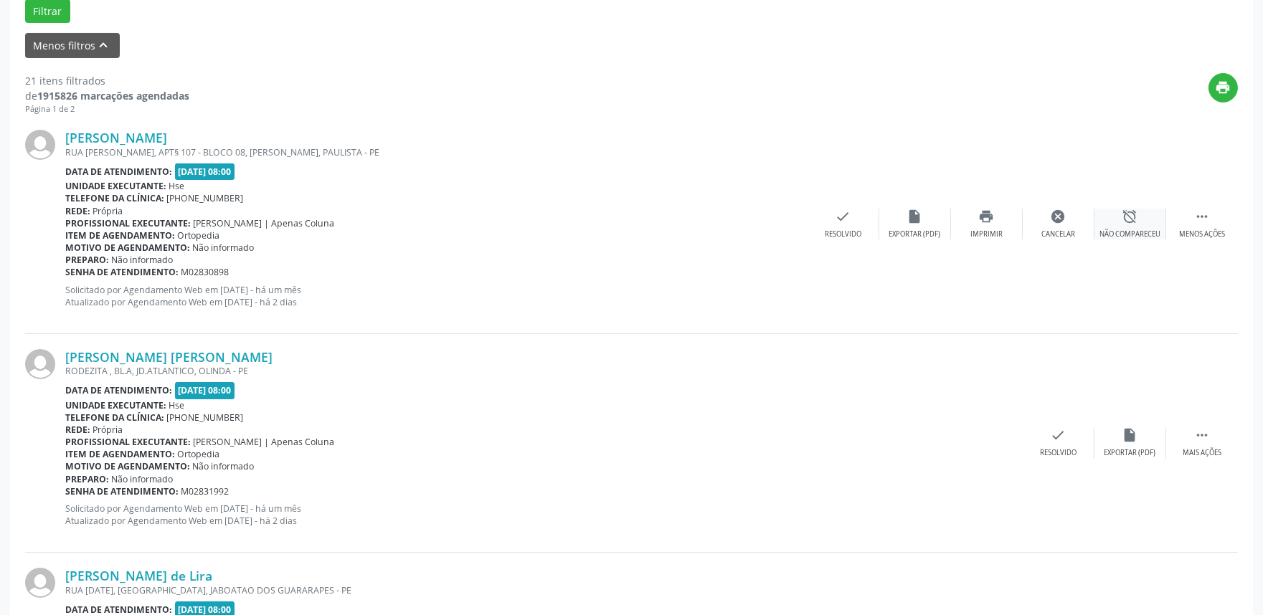 The width and height of the screenshot is (1263, 615). What do you see at coordinates (544, 371) in the screenshot?
I see `div: RODEZITA , BL.A, JD.ATLANTICO, OLINDA - PE` at bounding box center [544, 371].